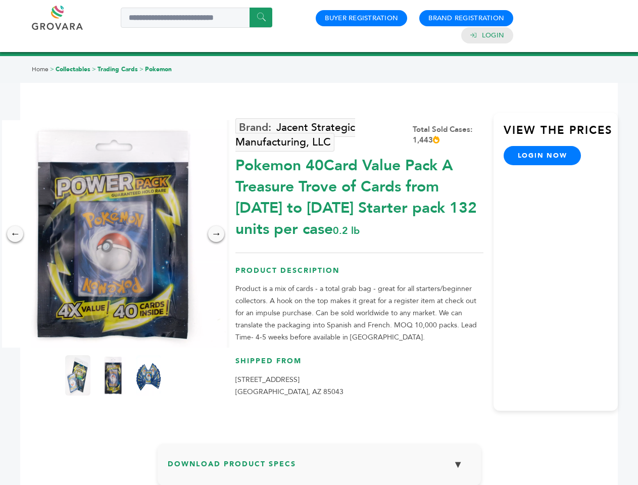  What do you see at coordinates (40, 69) in the screenshot?
I see `a: Home` at bounding box center [40, 69].